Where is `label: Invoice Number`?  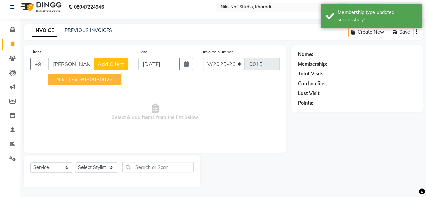 label: Invoice Number is located at coordinates (218, 52).